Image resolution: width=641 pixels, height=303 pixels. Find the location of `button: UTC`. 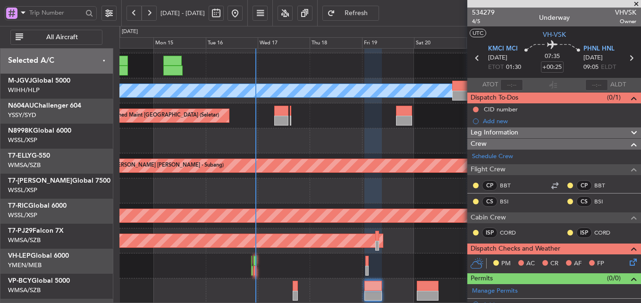

button: UTC is located at coordinates (478, 33).